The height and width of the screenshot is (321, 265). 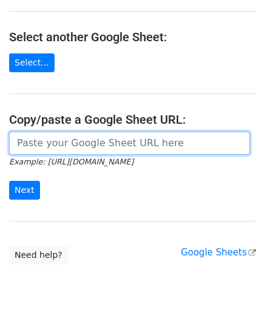 What do you see at coordinates (132, 120) in the screenshot?
I see `h4: Copy/paste a Google Sheet URL:` at bounding box center [132, 120].